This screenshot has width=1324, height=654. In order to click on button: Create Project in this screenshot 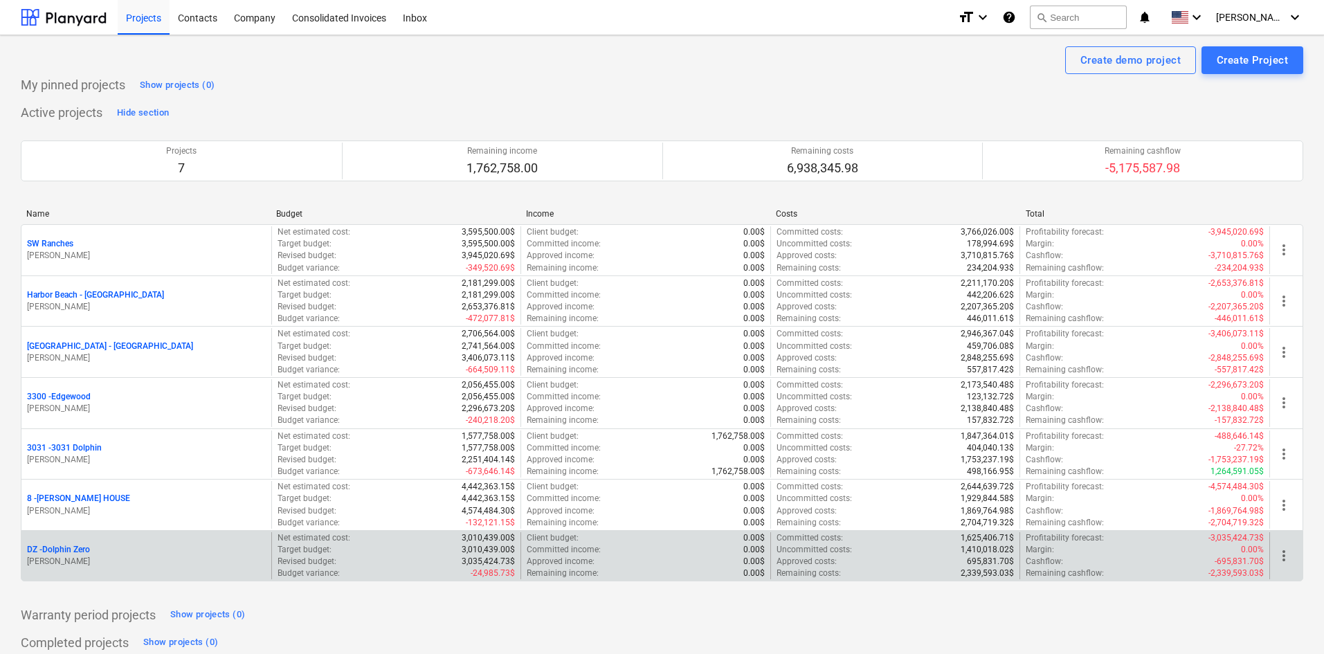, I will do `click(1252, 60)`.